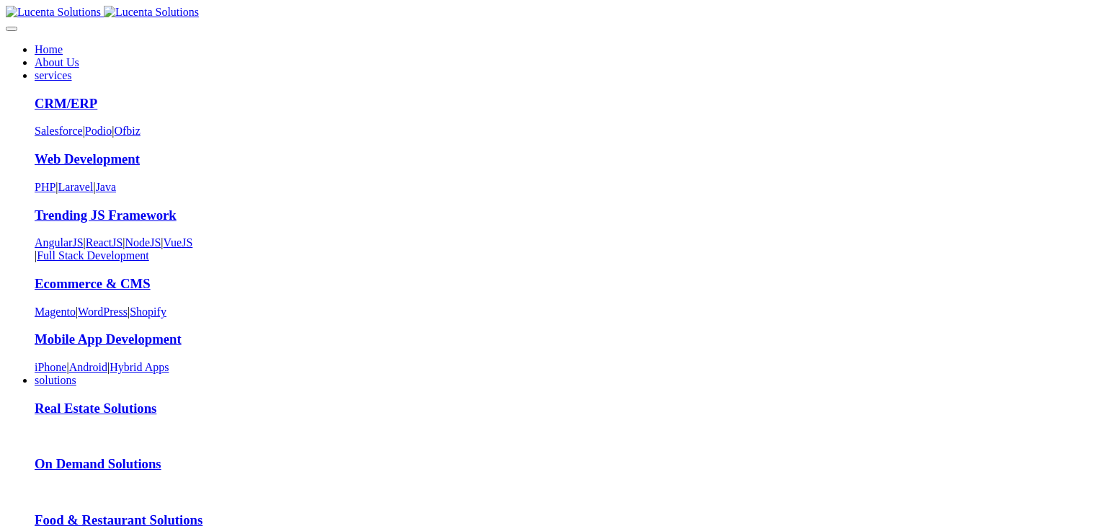 This screenshot has height=526, width=1096. I want to click on a: Home, so click(48, 49).